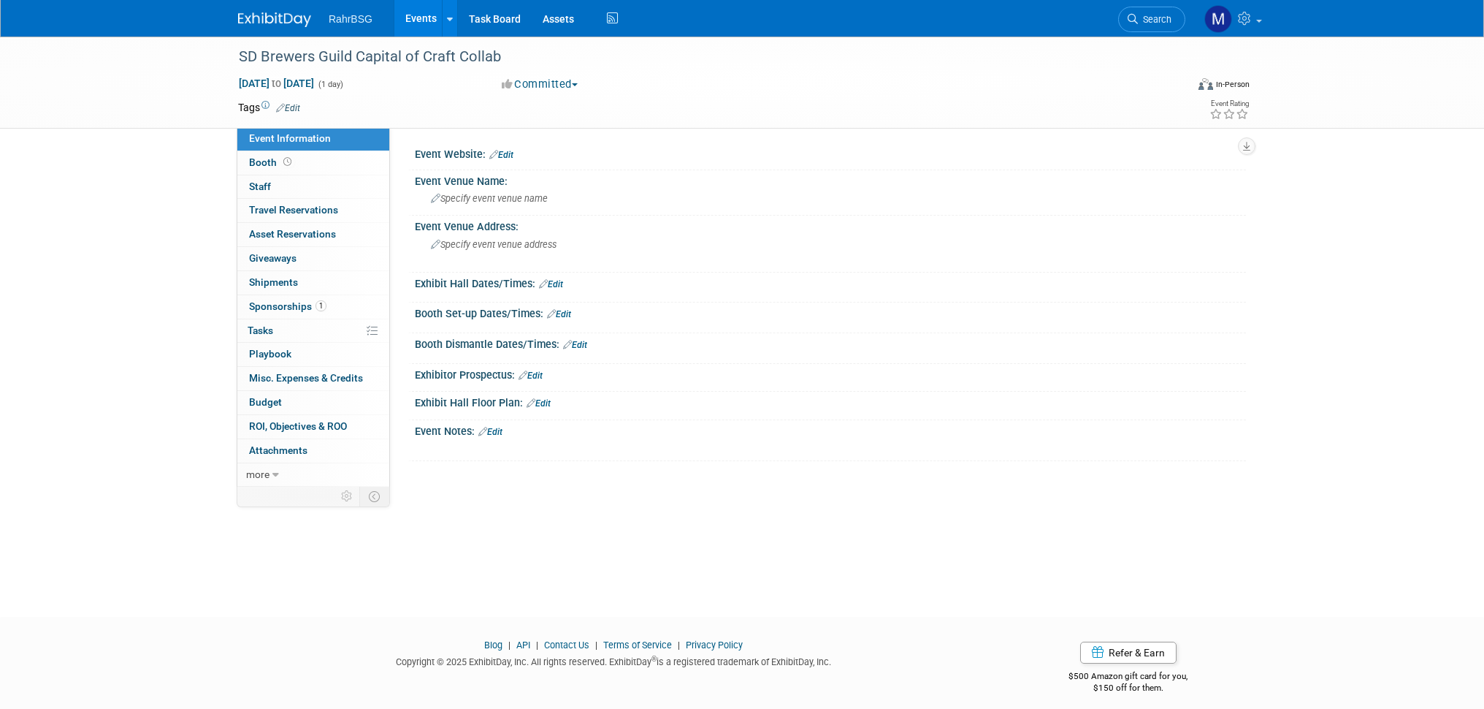  I want to click on div: Event Format, so click(1175, 87).